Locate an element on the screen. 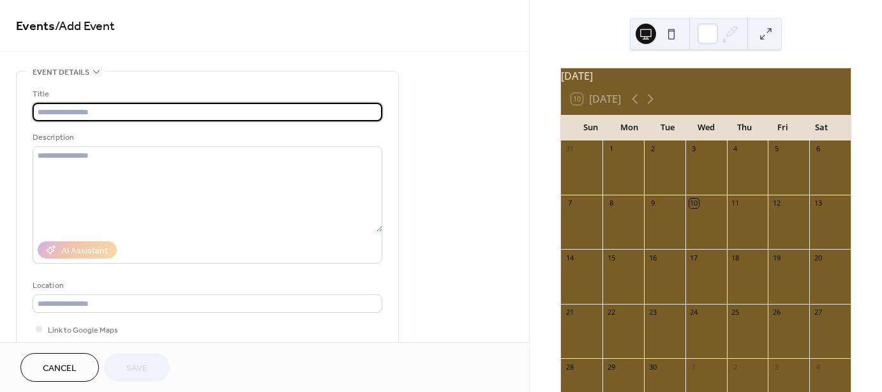 The image size is (882, 392). div: Fri is located at coordinates (782, 128).